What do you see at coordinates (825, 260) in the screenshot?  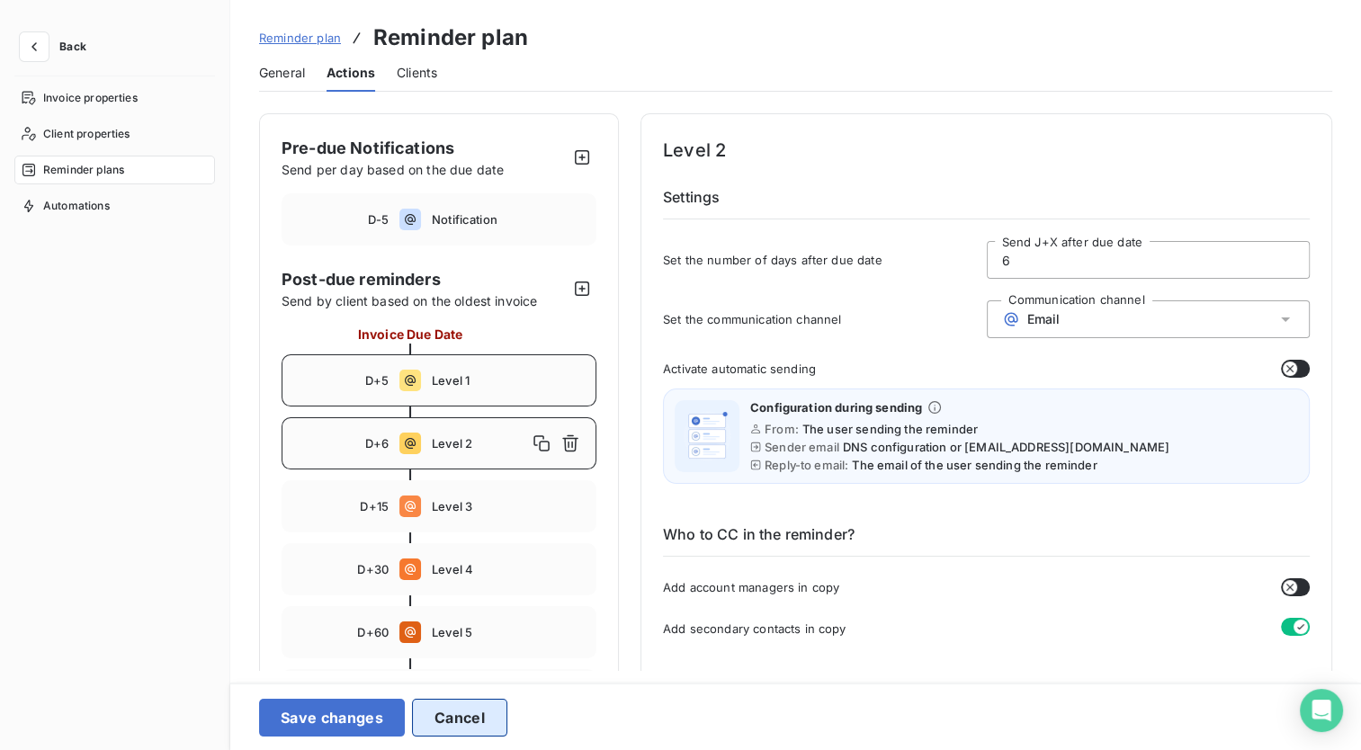 I see `span: Set the number of days after due date` at bounding box center [825, 260].